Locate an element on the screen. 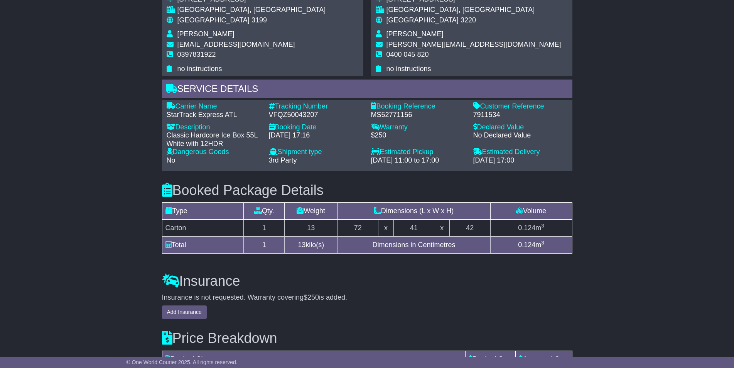 This screenshot has height=368, width=734. td: Qty. is located at coordinates (264, 211).